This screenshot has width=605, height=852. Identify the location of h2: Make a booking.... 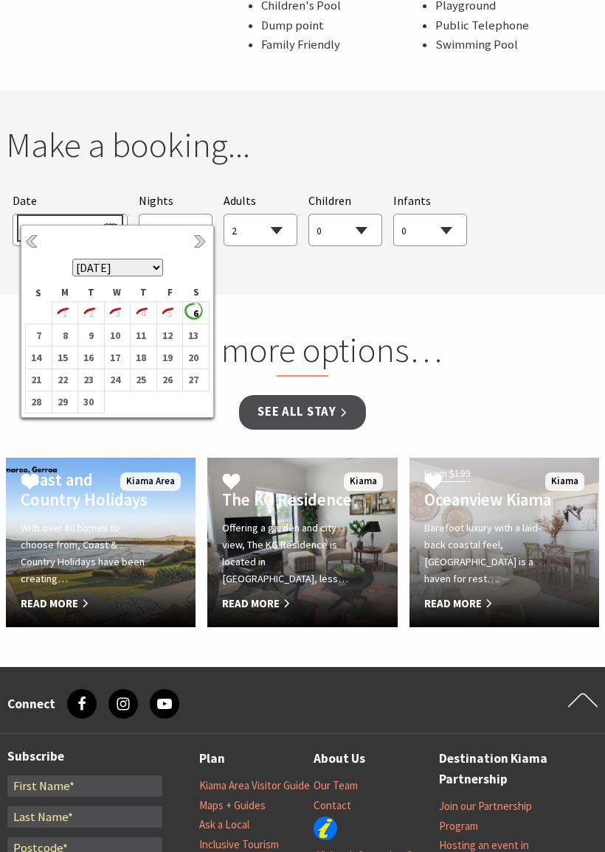
(302, 145).